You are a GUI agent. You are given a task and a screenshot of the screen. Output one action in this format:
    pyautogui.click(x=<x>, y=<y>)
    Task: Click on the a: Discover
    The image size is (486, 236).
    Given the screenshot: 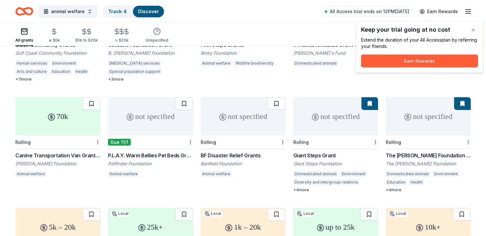 What is the action you would take?
    pyautogui.click(x=148, y=11)
    